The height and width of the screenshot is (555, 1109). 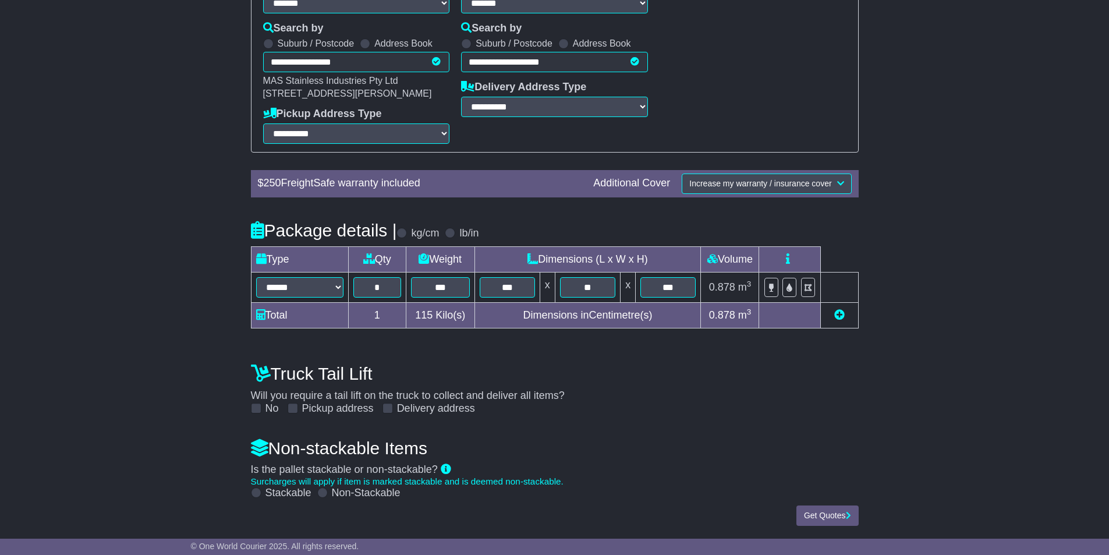 What do you see at coordinates (275, 546) in the screenshot?
I see `span: © One World Courier 2025. All rights reserved.` at bounding box center [275, 546].